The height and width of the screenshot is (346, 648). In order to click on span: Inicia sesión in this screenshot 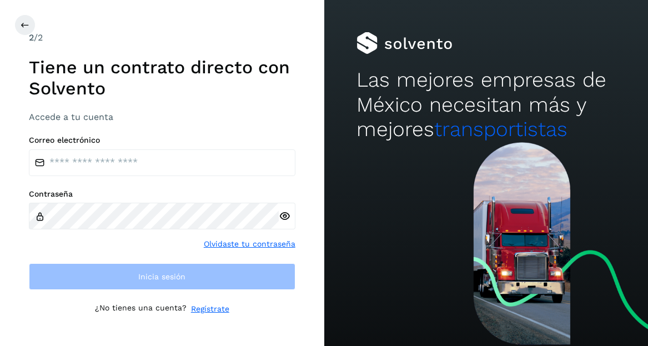, I will do `click(162, 277)`.